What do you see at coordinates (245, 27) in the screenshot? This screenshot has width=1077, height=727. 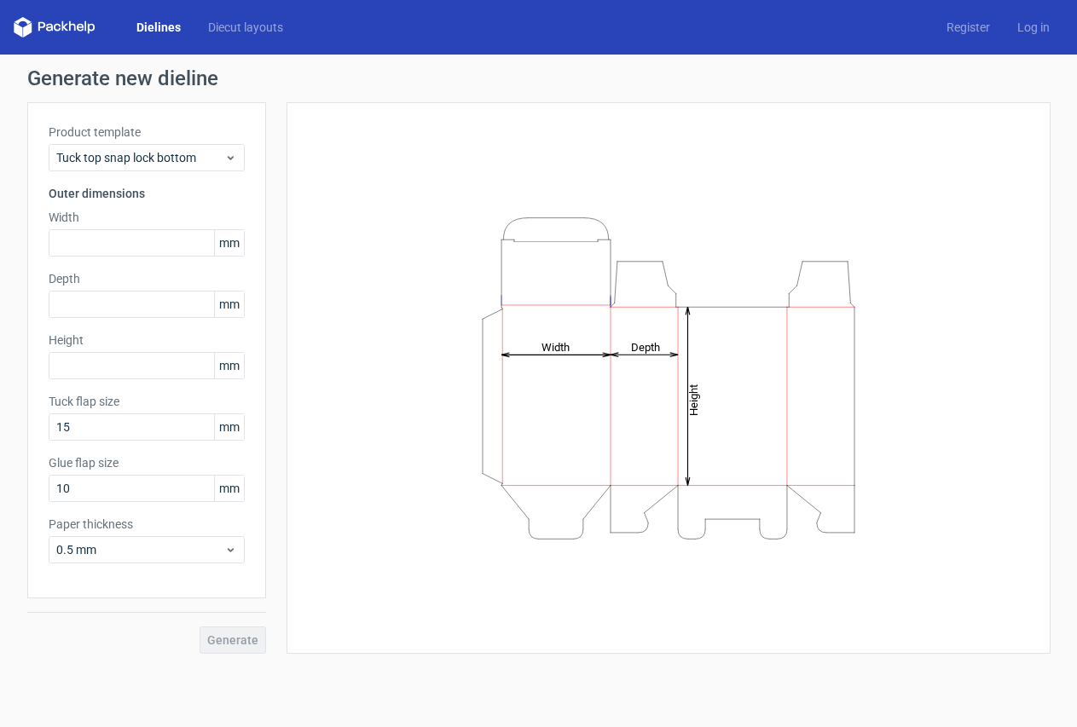 I see `a: Diecut layouts` at bounding box center [245, 27].